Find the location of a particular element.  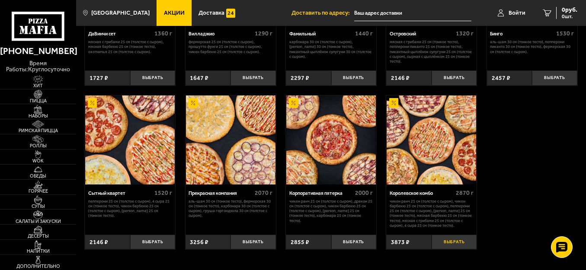

span: 1290 г is located at coordinates (264, 33).